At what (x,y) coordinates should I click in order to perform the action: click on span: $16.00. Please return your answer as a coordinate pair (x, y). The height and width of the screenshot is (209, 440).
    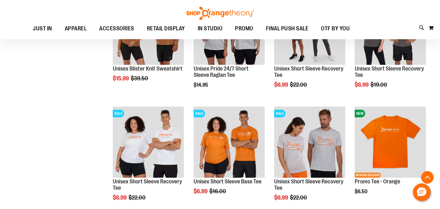
    Looking at the image, I should click on (218, 191).